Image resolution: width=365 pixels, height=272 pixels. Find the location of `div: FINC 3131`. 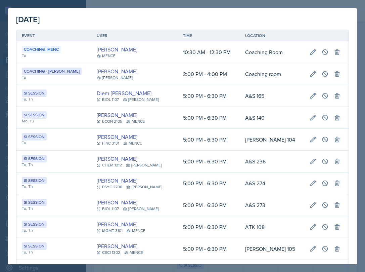

div: FINC 3131 is located at coordinates (108, 143).